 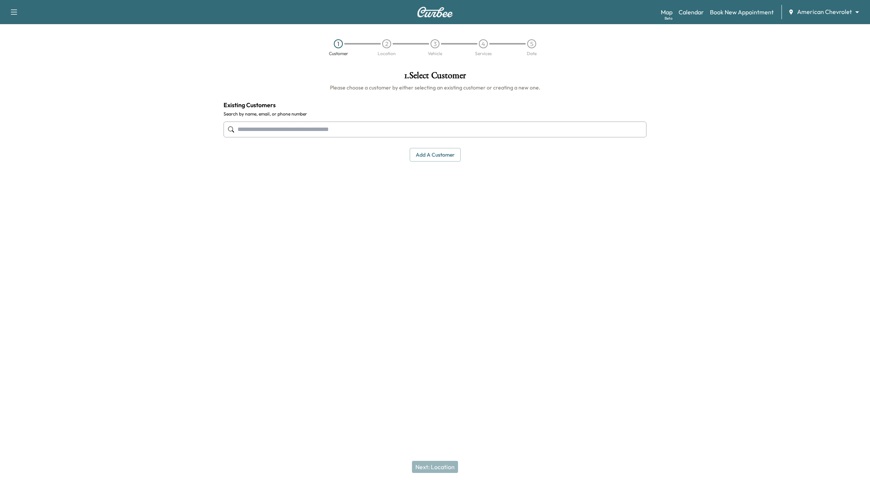 I want to click on div: 5, so click(x=532, y=44).